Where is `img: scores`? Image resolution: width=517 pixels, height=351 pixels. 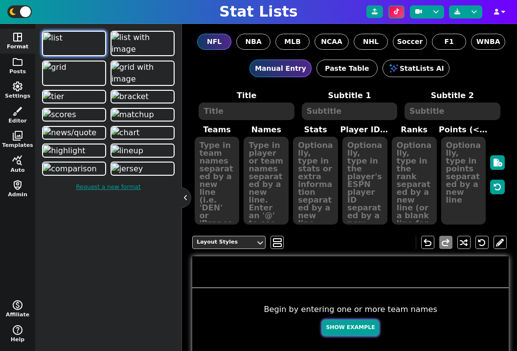
img: scores is located at coordinates (59, 115).